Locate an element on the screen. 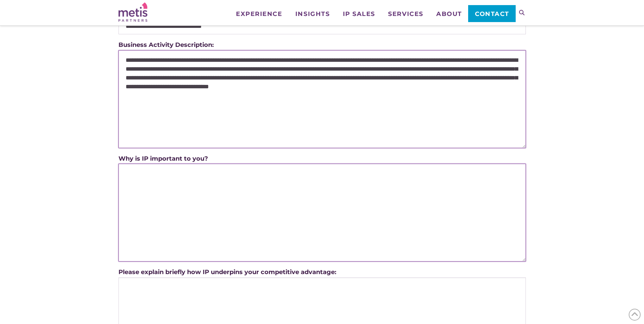 This screenshot has height=324, width=644. label: Why is IP important to you? is located at coordinates (163, 159).